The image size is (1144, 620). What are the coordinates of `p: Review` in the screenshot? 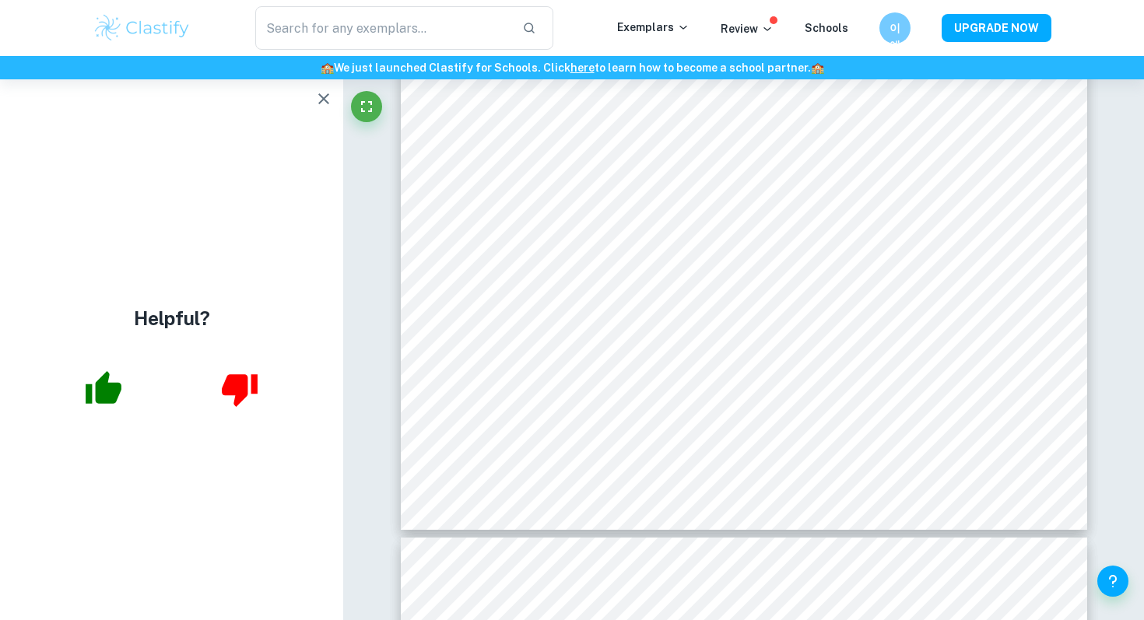 It's located at (747, 29).